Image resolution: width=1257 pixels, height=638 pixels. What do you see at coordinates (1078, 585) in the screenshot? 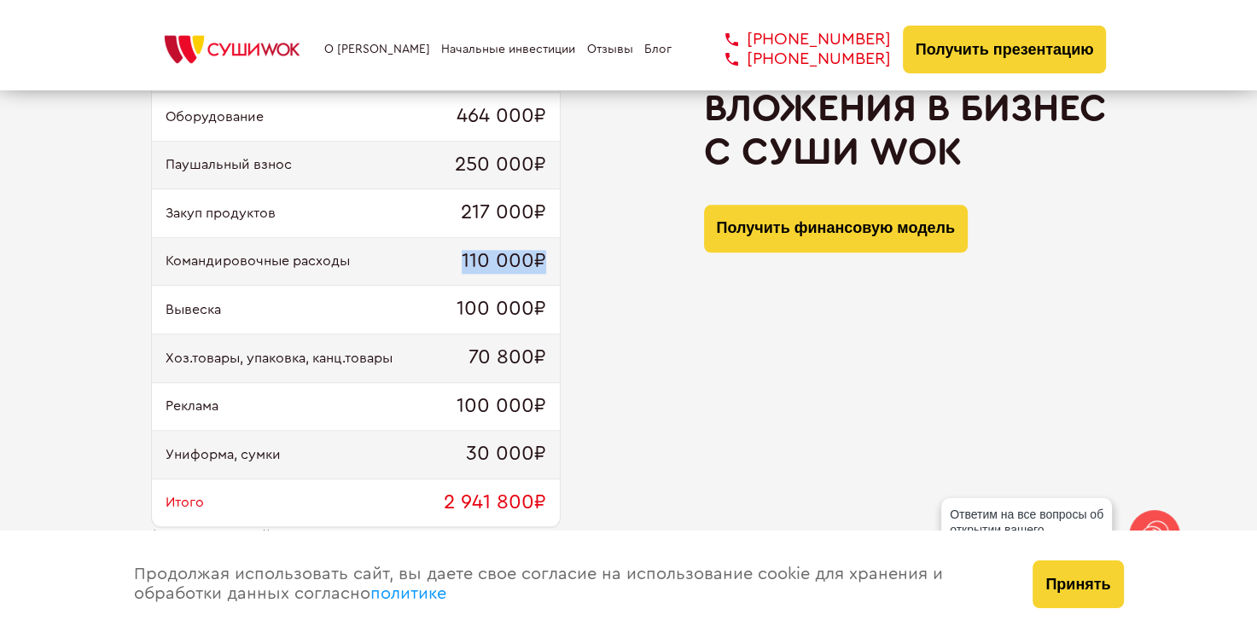
I see `button: Принять` at bounding box center [1078, 585].